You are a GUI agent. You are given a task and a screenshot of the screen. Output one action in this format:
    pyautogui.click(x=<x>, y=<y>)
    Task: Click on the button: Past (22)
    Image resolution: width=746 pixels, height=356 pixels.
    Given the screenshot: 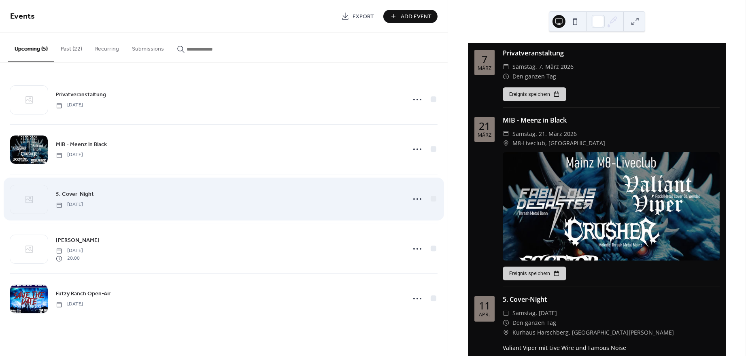 What is the action you would take?
    pyautogui.click(x=71, y=47)
    